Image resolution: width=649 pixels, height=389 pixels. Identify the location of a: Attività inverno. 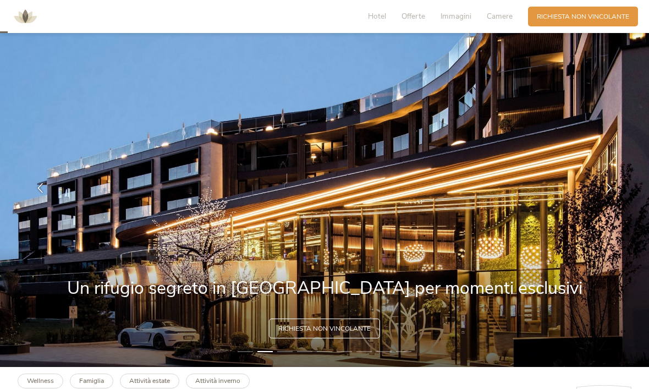
(218, 380).